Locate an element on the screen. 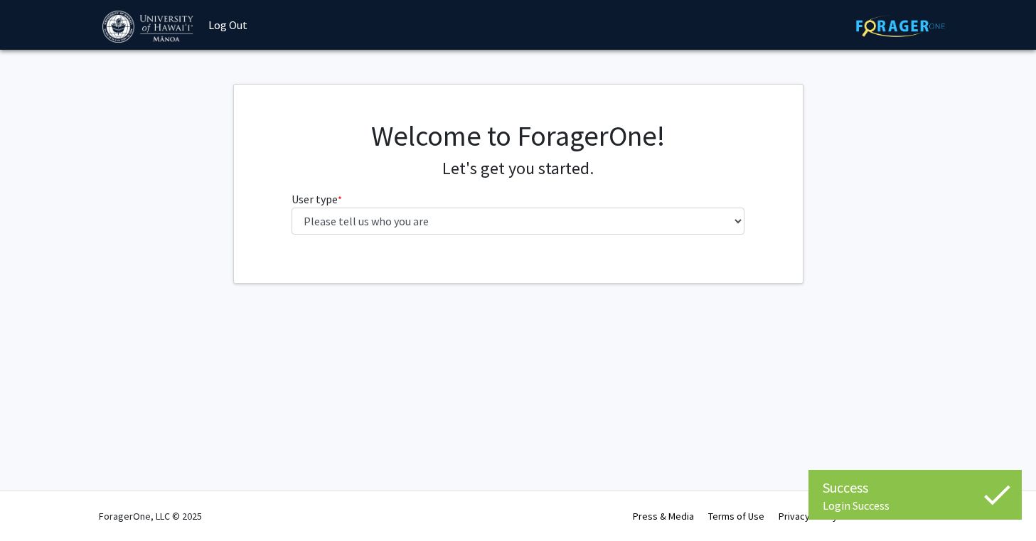 The image size is (1036, 541). div: Success is located at coordinates (915, 488).